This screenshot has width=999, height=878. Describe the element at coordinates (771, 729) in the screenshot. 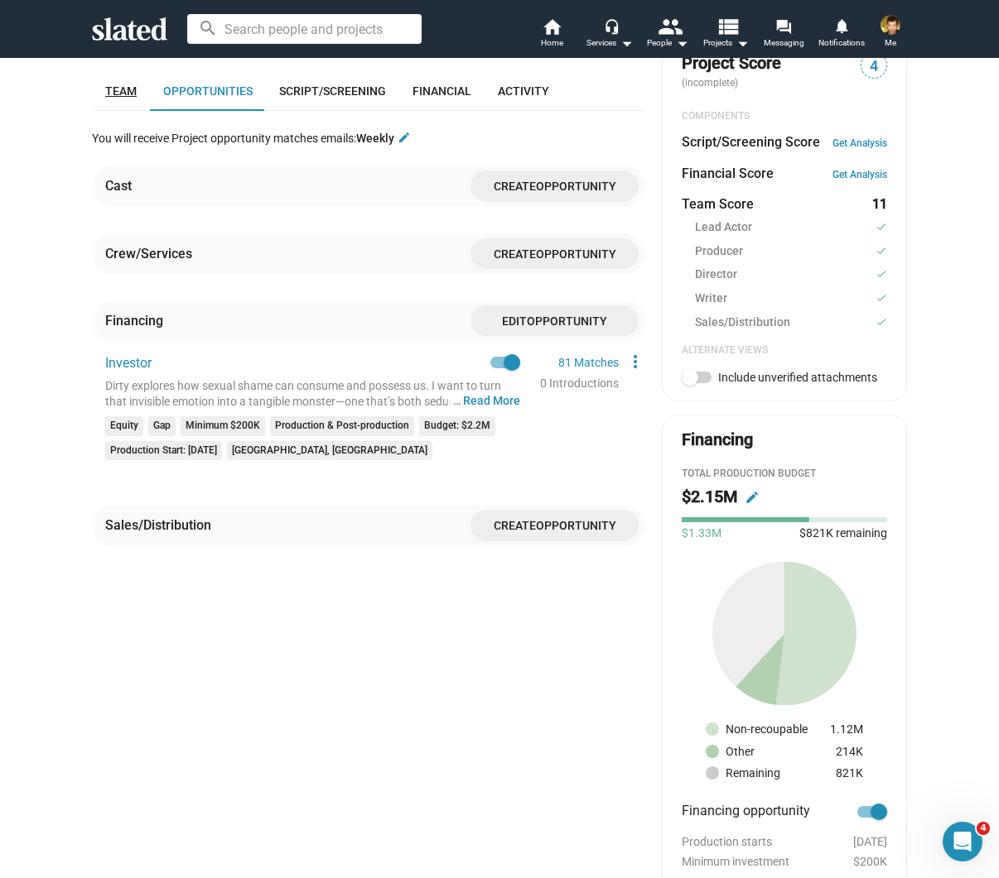

I see `span: Non-recoupable` at that location.